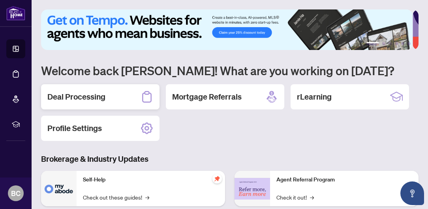 This screenshot has height=209, width=428. Describe the element at coordinates (383, 44) in the screenshot. I see `button: 2` at that location.